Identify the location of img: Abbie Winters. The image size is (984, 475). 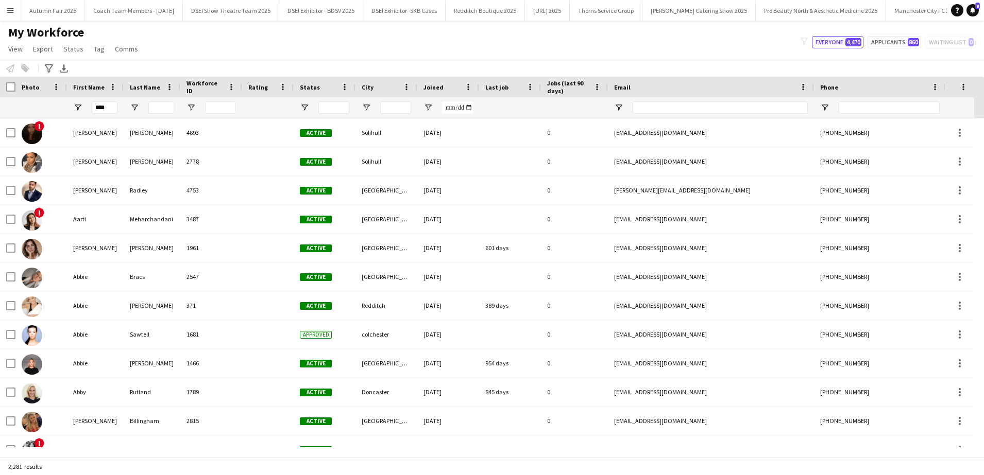
(32, 365).